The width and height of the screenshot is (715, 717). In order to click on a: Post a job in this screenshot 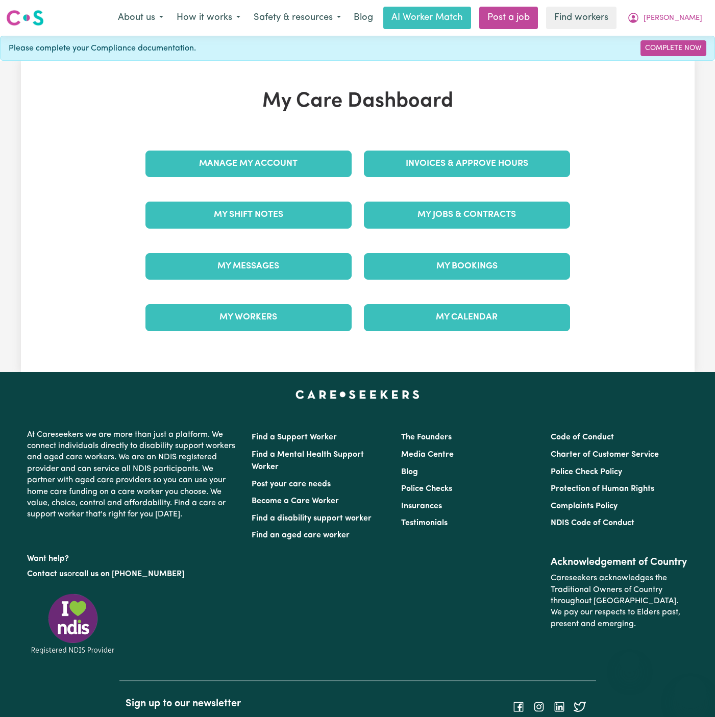, I will do `click(508, 18)`.